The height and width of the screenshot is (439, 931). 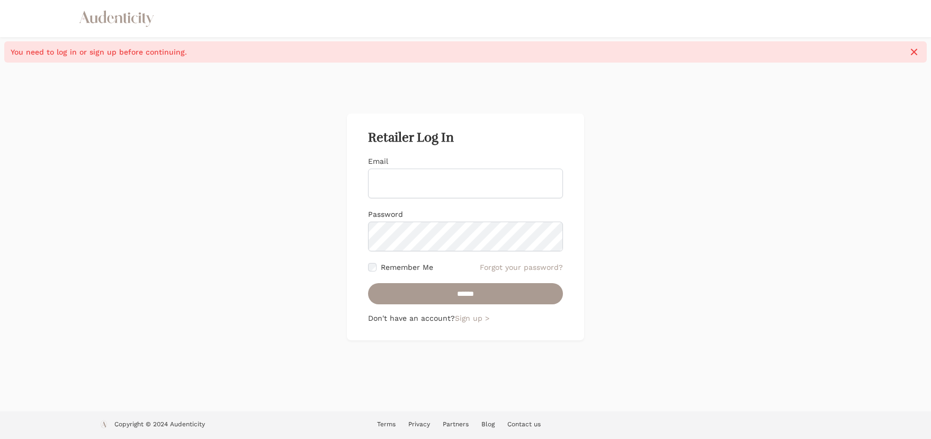 What do you see at coordinates (407, 267) in the screenshot?
I see `label: Remember Me` at bounding box center [407, 267].